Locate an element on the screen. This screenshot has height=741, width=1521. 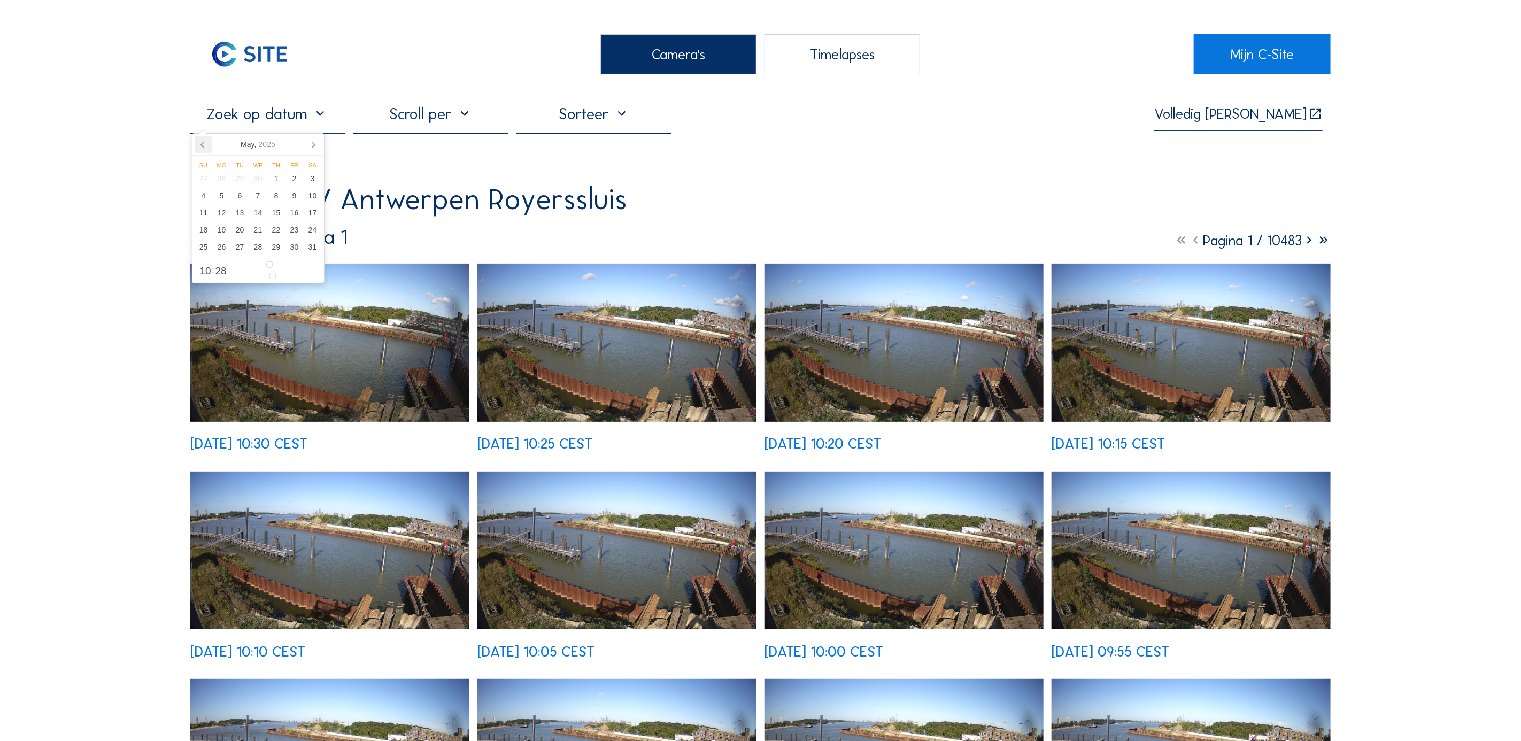
img: image_52937003 is located at coordinates (904, 550).